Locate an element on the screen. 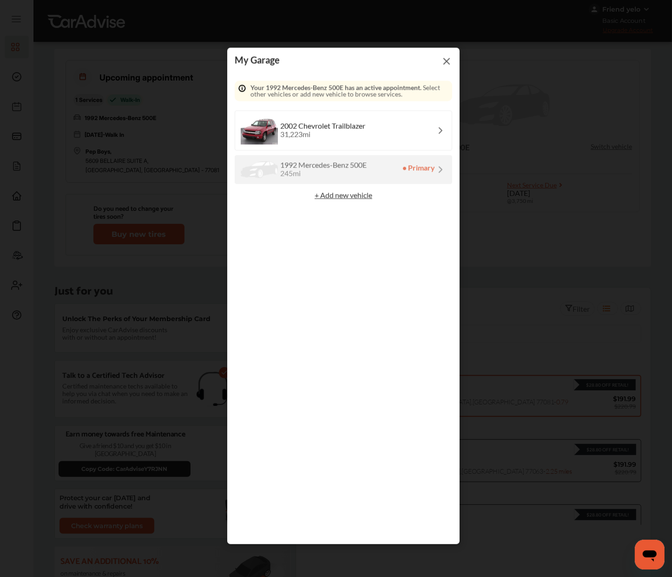  p: + Add new vehicle is located at coordinates (344, 195).